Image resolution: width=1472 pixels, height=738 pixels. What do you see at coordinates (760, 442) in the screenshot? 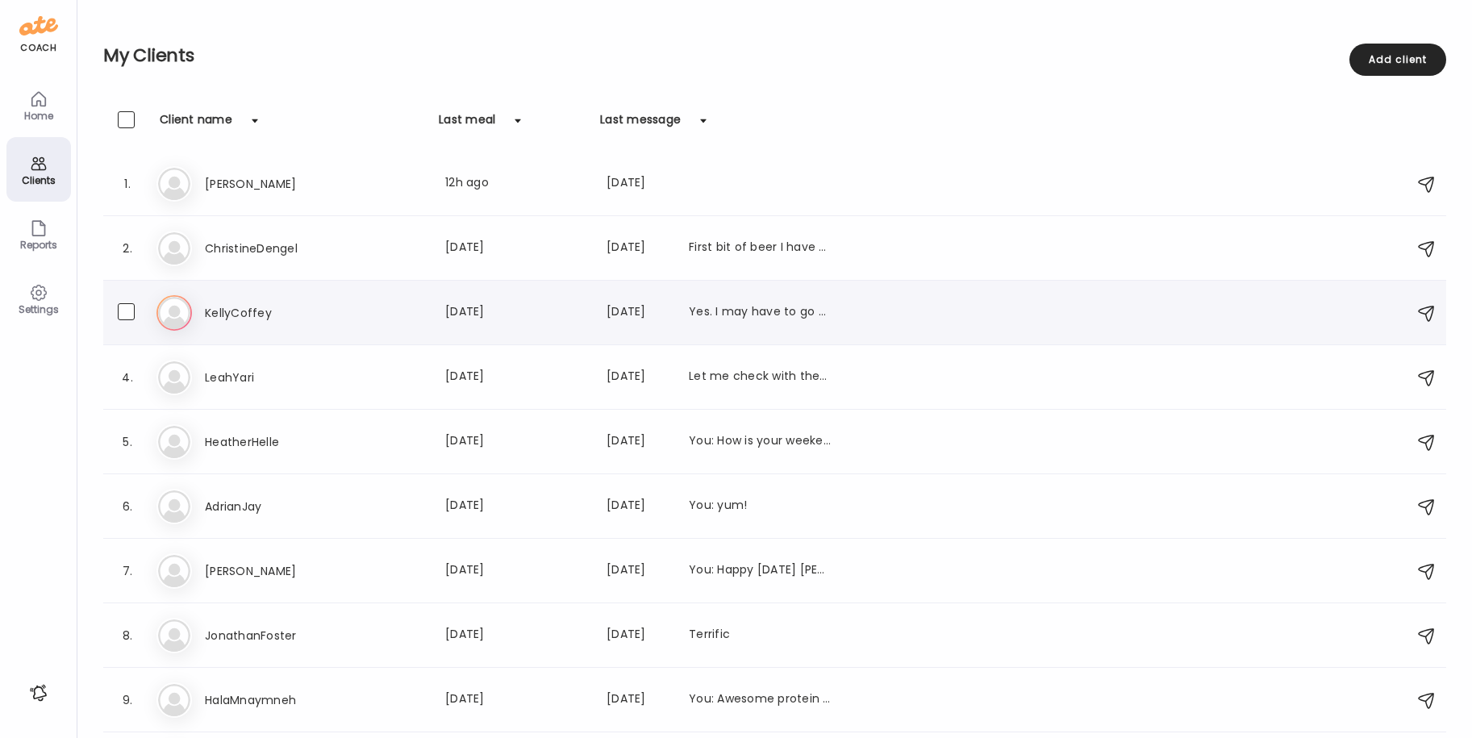
I see `div: You: How is your weekend going?` at bounding box center [760, 442].